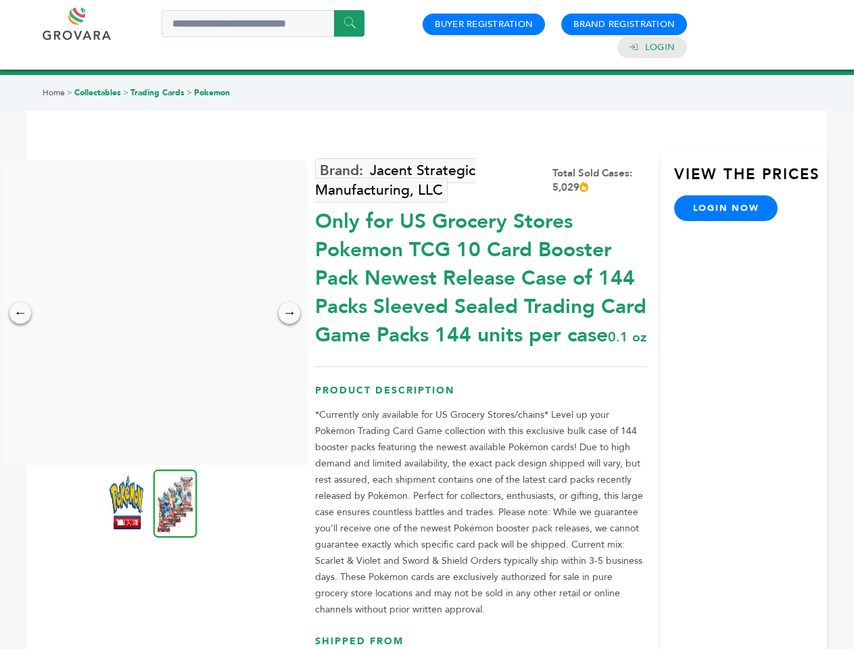 This screenshot has width=854, height=649. What do you see at coordinates (212, 93) in the screenshot?
I see `a: Pokemon` at bounding box center [212, 93].